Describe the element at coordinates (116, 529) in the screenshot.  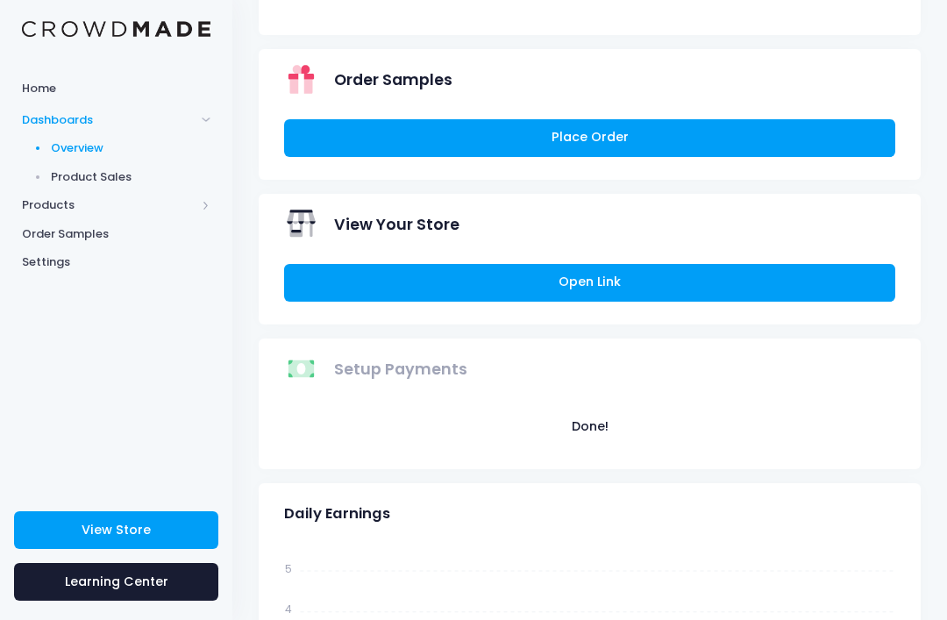
I see `span: View Store` at that location.